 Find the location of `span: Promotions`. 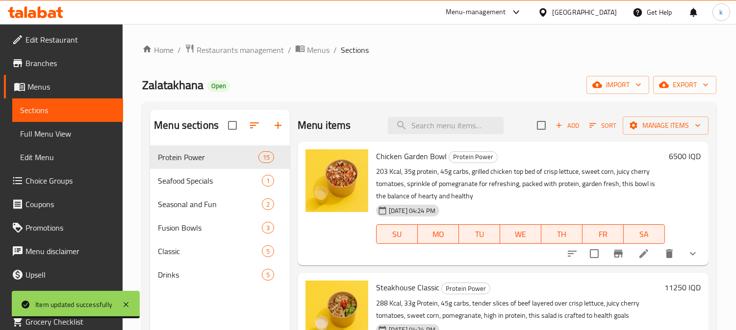

span: Promotions is located at coordinates (70, 228).